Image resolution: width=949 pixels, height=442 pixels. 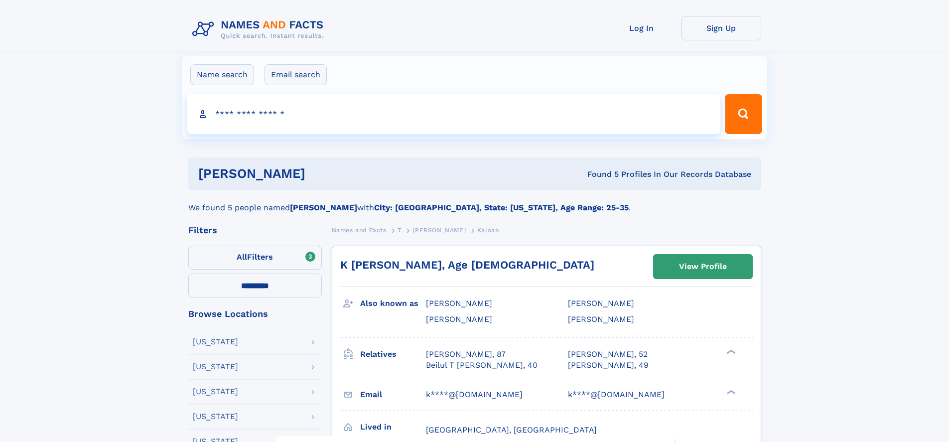 I want to click on div: Browse Locations, so click(x=255, y=314).